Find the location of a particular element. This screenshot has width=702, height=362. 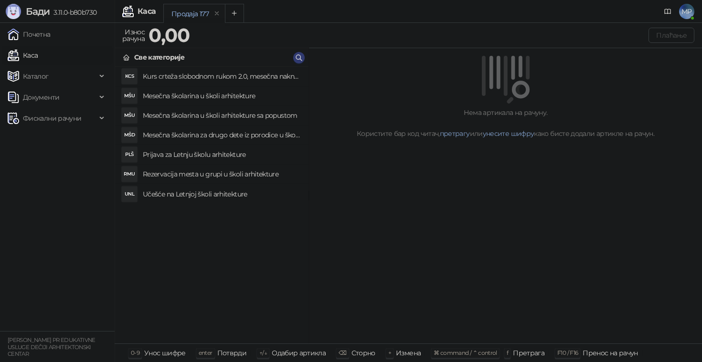

strong: 0,00 is located at coordinates (169, 35).